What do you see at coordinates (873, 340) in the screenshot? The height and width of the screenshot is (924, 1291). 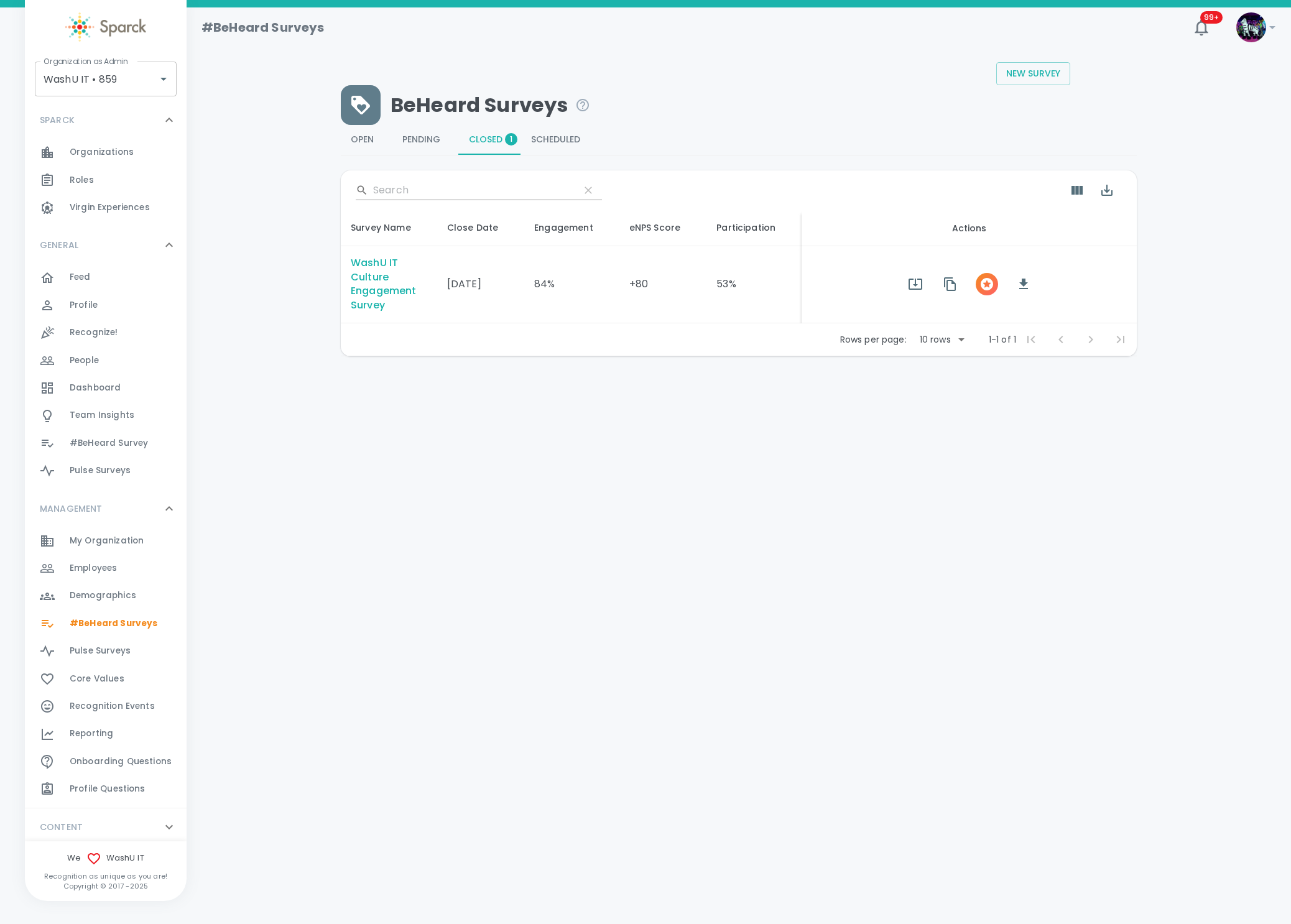 I see `p: Rows per page:` at bounding box center [873, 340].